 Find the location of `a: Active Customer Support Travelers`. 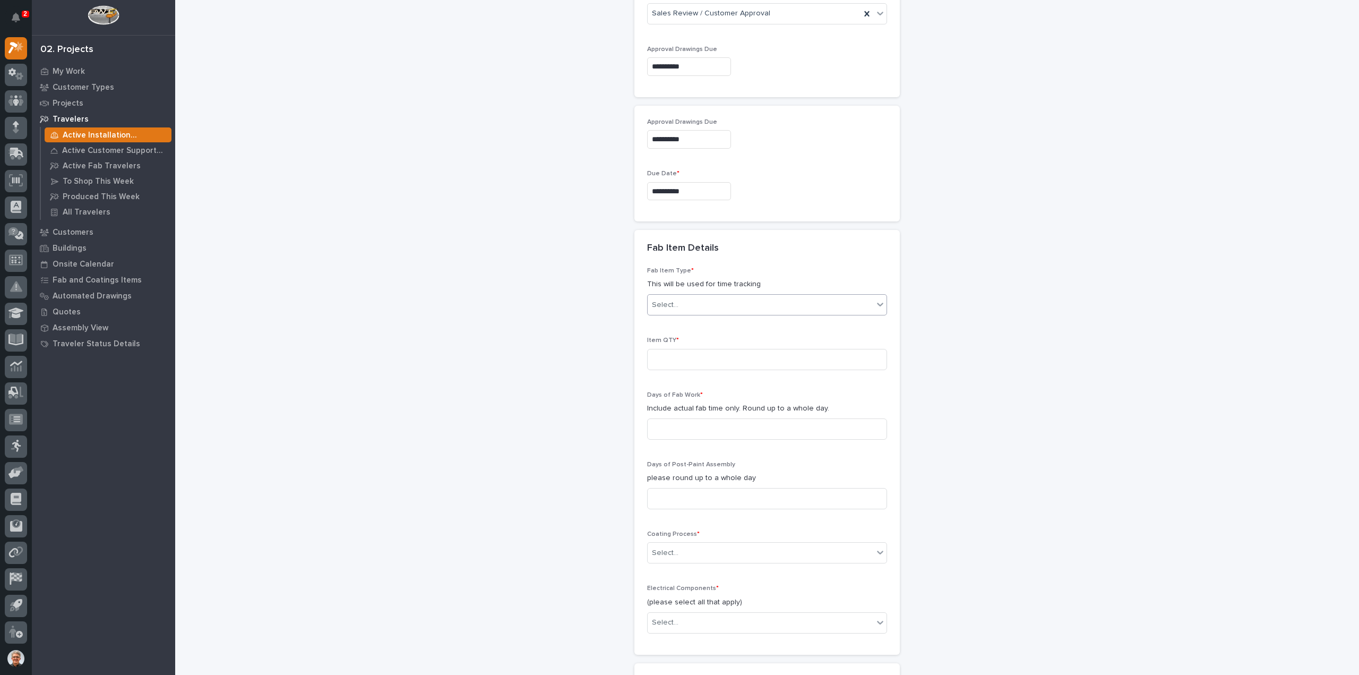

a: Active Customer Support Travelers is located at coordinates (108, 150).